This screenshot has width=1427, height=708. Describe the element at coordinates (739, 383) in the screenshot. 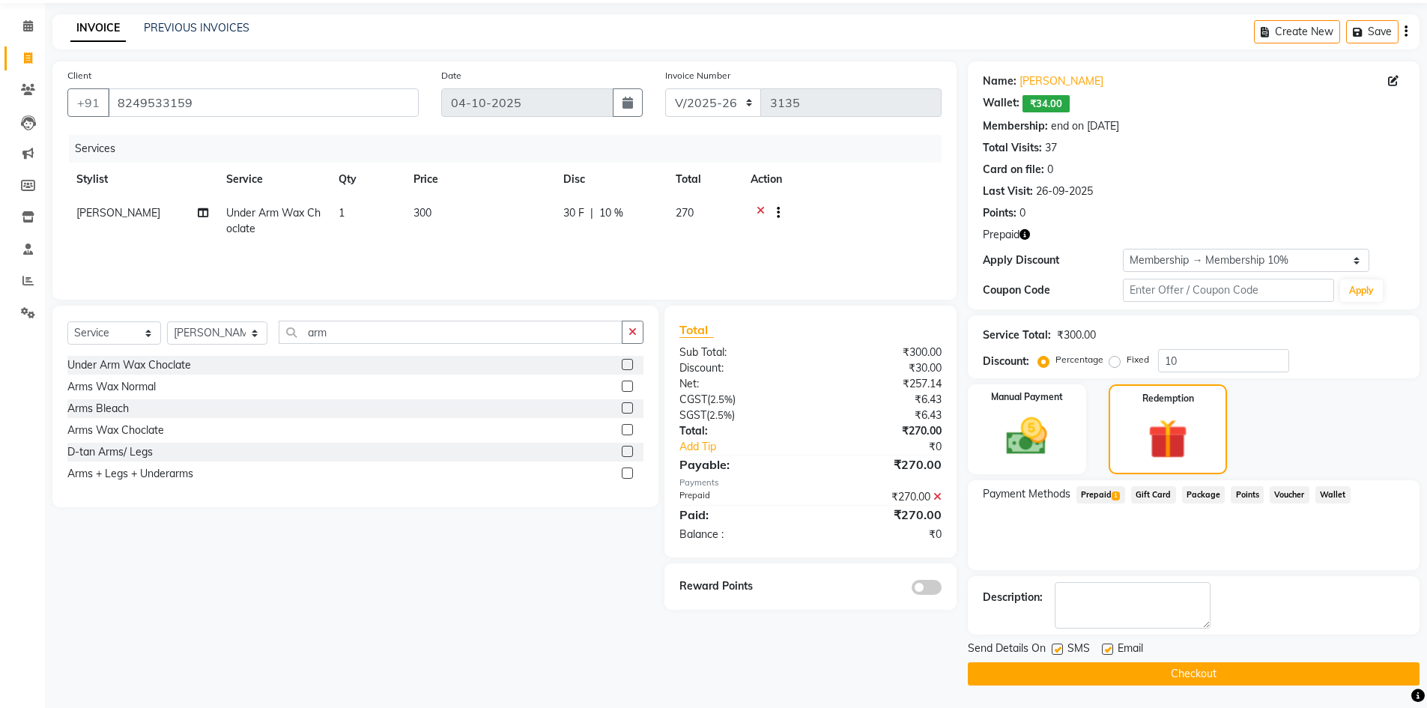

I see `div: Net:` at that location.